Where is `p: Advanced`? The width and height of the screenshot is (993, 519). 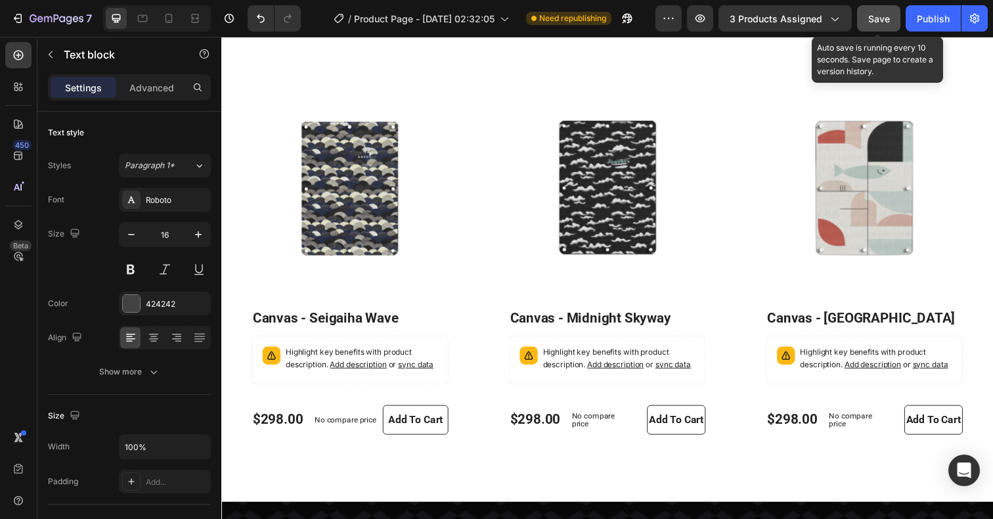 p: Advanced is located at coordinates (152, 87).